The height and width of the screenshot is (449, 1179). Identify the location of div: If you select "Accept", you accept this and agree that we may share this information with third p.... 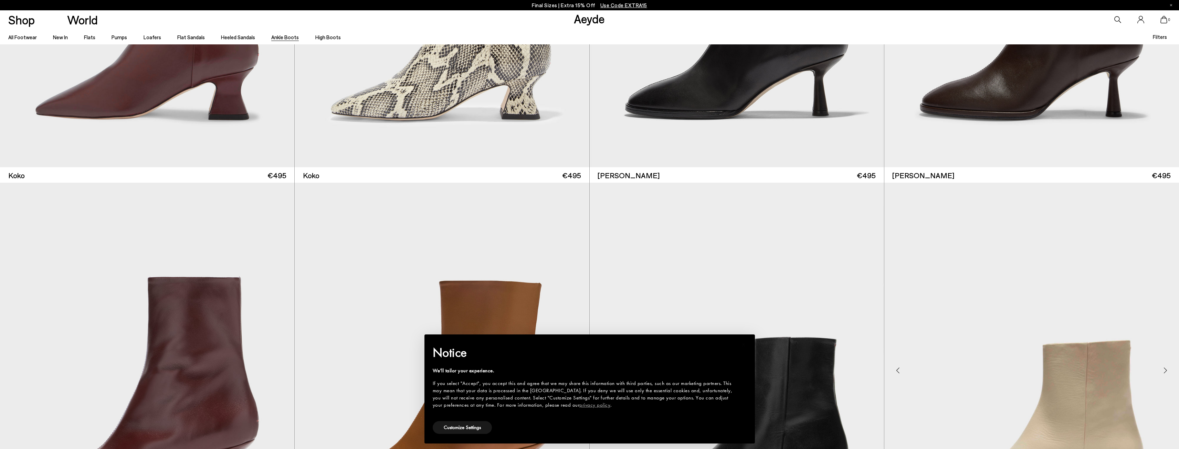
(584, 394).